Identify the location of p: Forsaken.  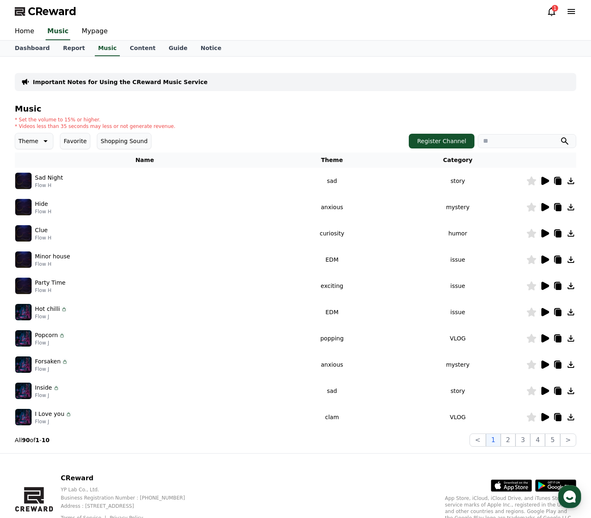
(48, 362).